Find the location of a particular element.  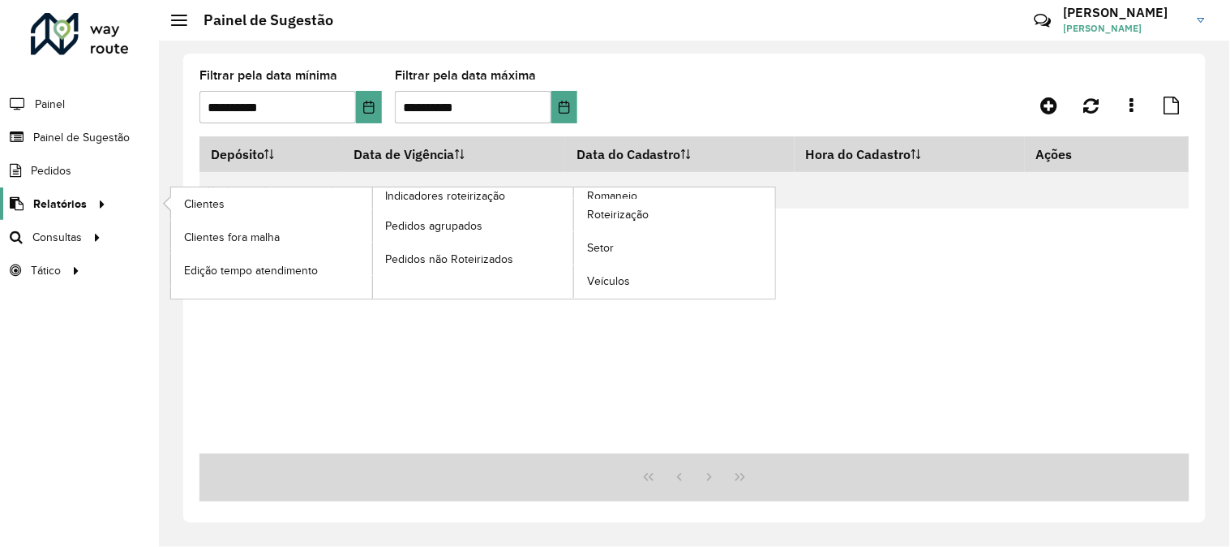

th: Data de Vigência is located at coordinates (454, 154).